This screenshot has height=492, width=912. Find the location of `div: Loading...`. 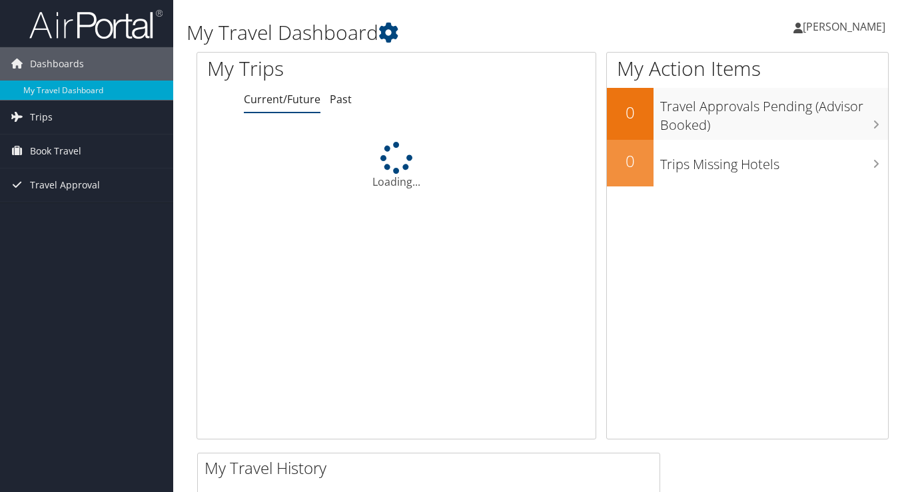

div: Loading... is located at coordinates (396, 166).